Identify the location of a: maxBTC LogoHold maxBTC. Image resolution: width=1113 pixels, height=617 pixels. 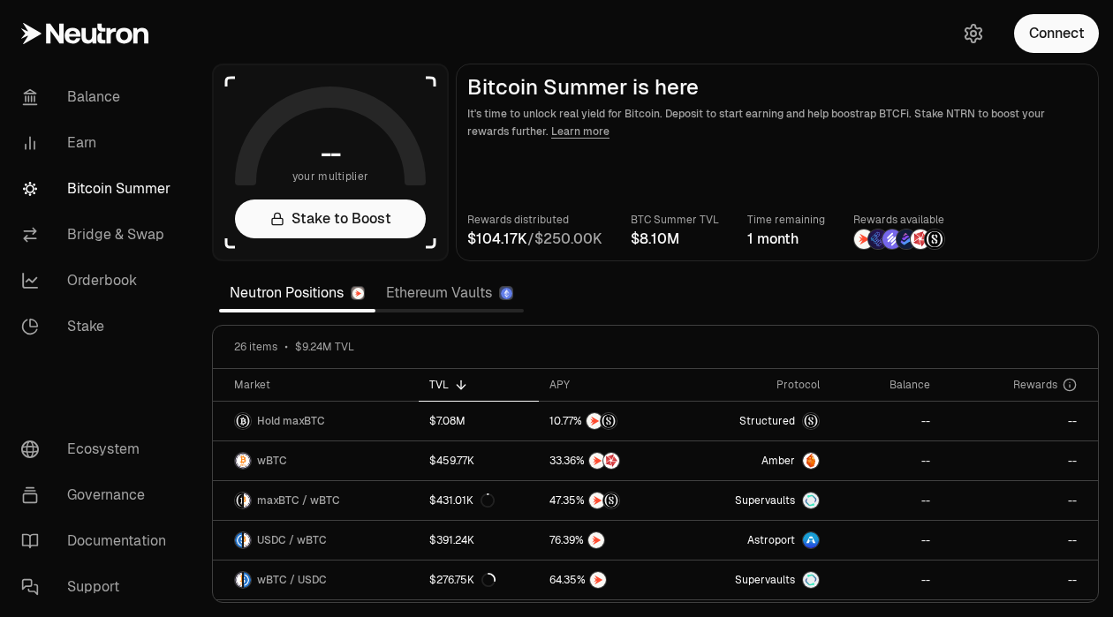
(315, 421).